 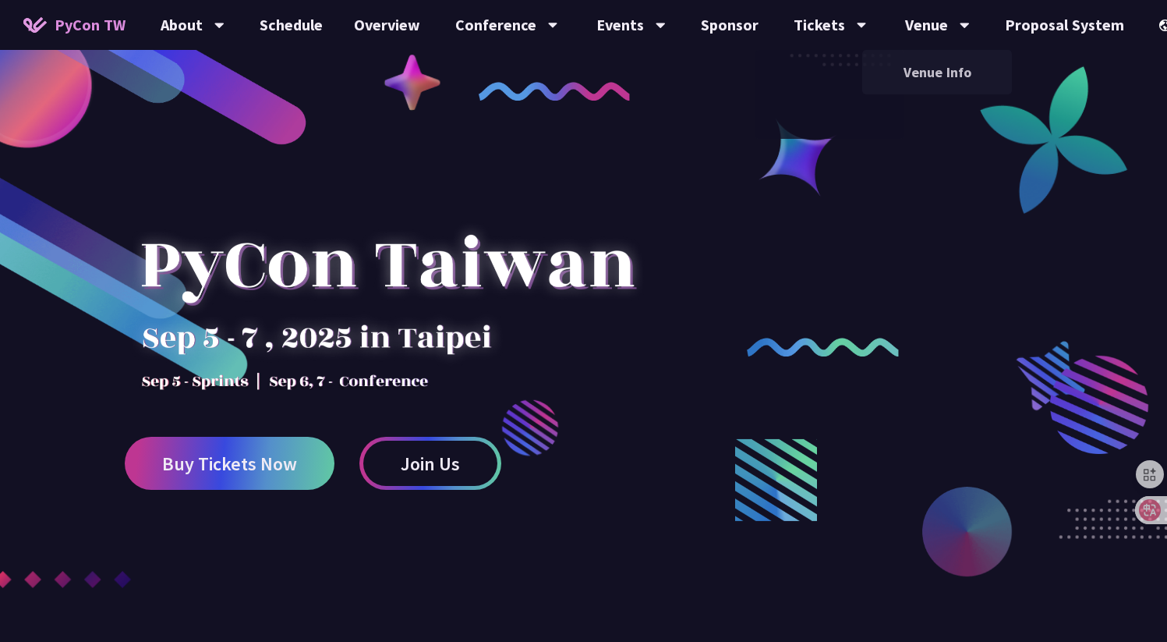 I want to click on img: Home icon of PyCon TW 2025, so click(x=35, y=25).